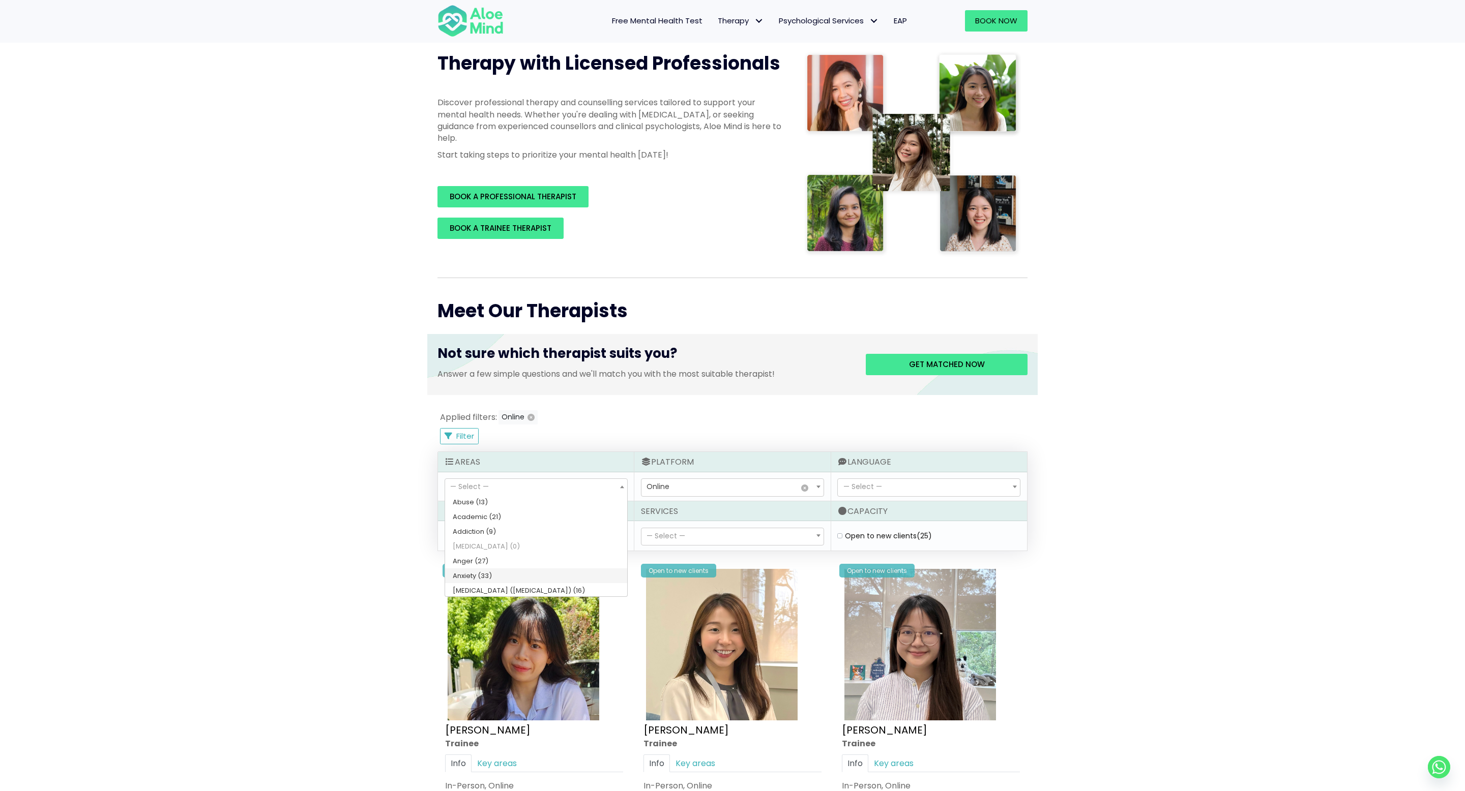 This screenshot has height=791, width=1465. What do you see at coordinates (513, 197) in the screenshot?
I see `a: BOOK A PROFESSIONAL THERAPIST` at bounding box center [513, 197].